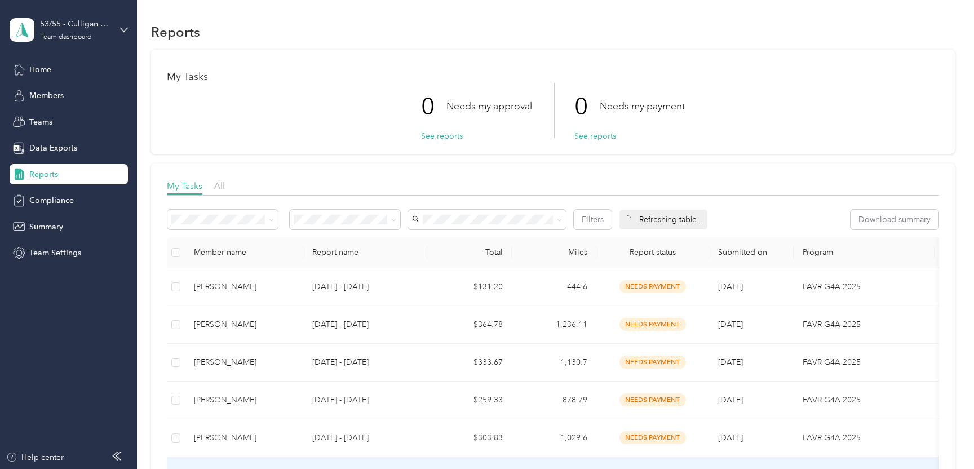 Image resolution: width=974 pixels, height=469 pixels. Describe the element at coordinates (895, 219) in the screenshot. I see `button: Download summary` at that location.